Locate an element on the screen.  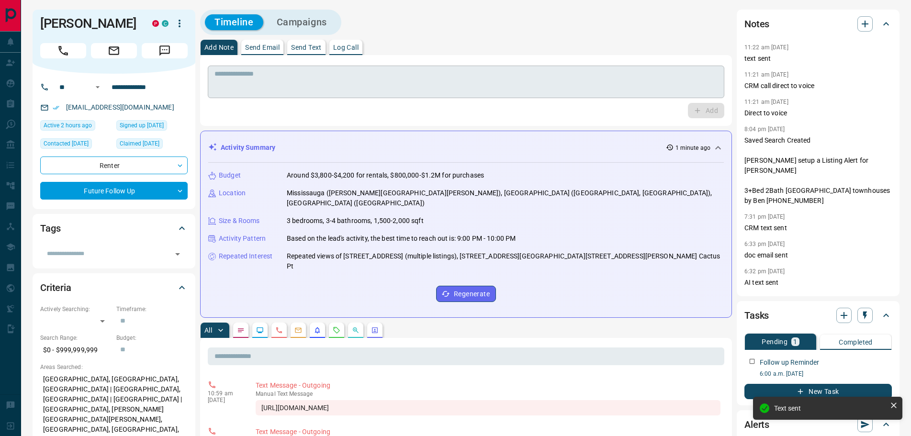
div: Sun Nov 27 2022 is located at coordinates (152, 145).